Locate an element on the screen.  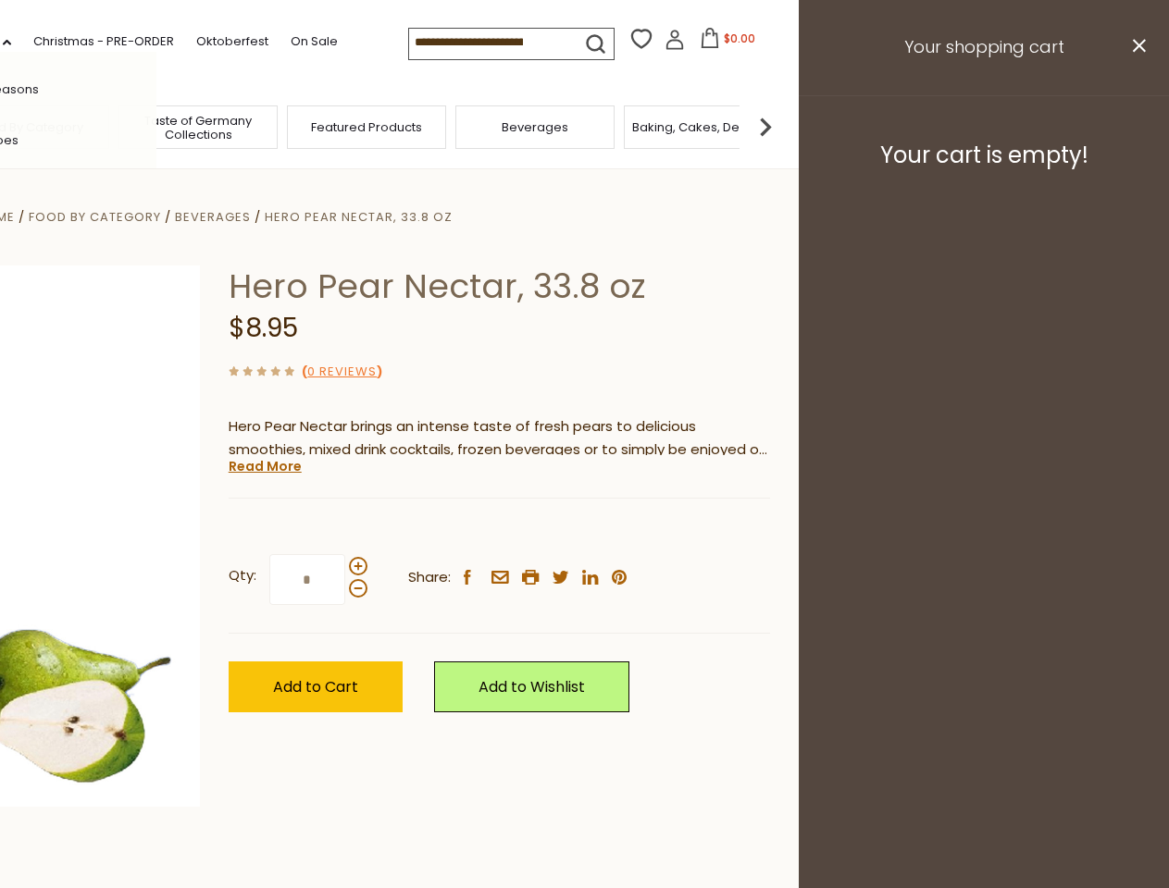
span: Share: is located at coordinates (429, 577).